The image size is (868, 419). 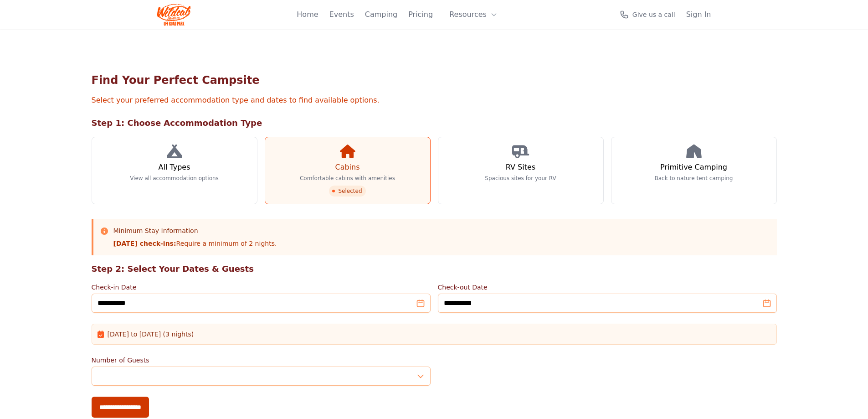 What do you see at coordinates (647, 15) in the screenshot?
I see `a: Give us a call` at bounding box center [647, 15].